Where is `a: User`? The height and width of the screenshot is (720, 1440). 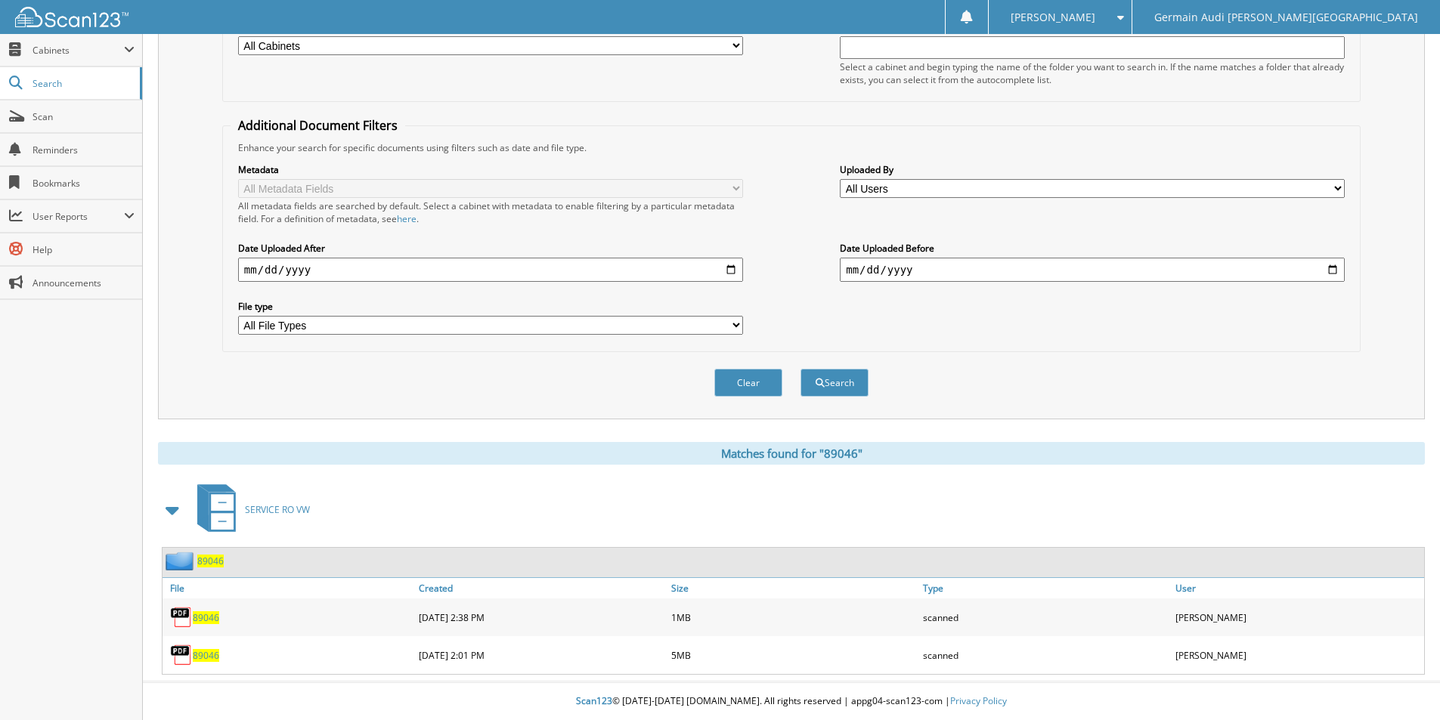 a: User is located at coordinates (1298, 588).